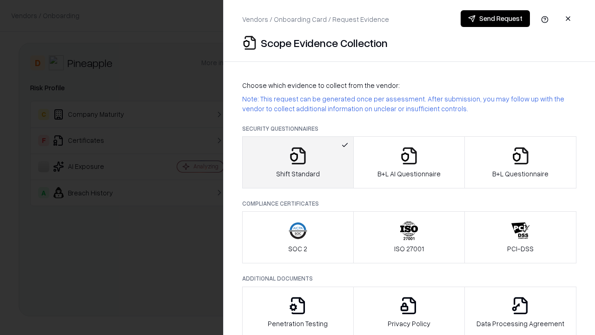 This screenshot has width=595, height=335. I want to click on button: Shift Standard, so click(298, 162).